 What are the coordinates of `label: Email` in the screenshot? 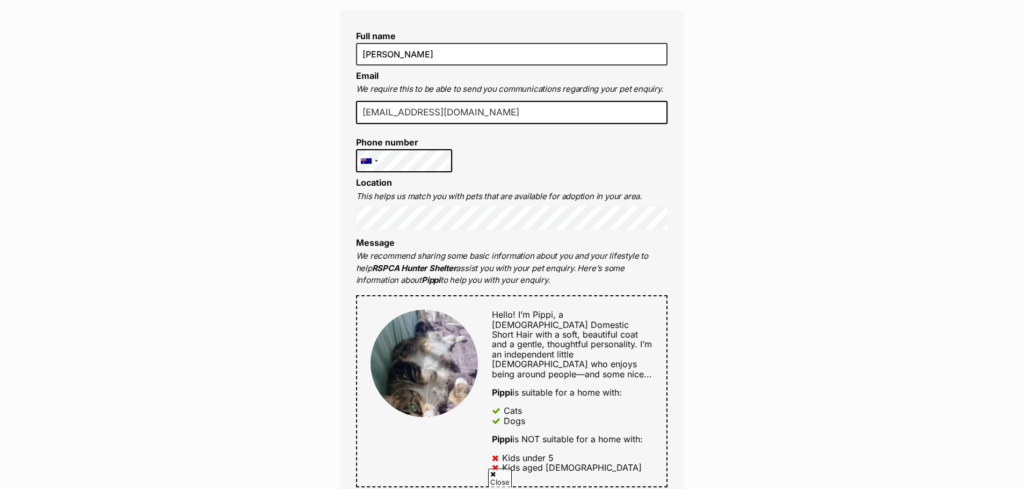 It's located at (367, 76).